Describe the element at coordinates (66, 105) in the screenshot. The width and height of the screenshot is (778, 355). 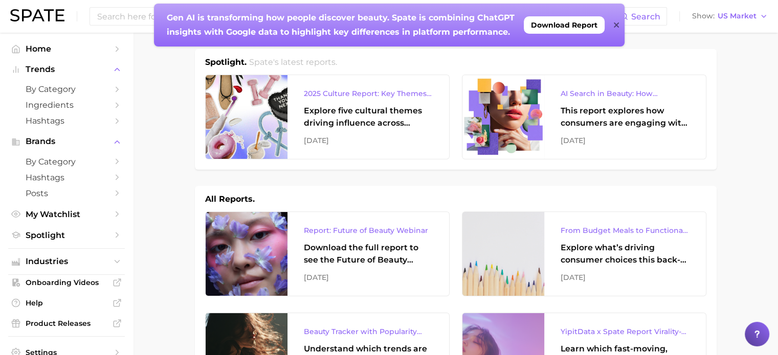
I see `a: Ingredients` at that location.